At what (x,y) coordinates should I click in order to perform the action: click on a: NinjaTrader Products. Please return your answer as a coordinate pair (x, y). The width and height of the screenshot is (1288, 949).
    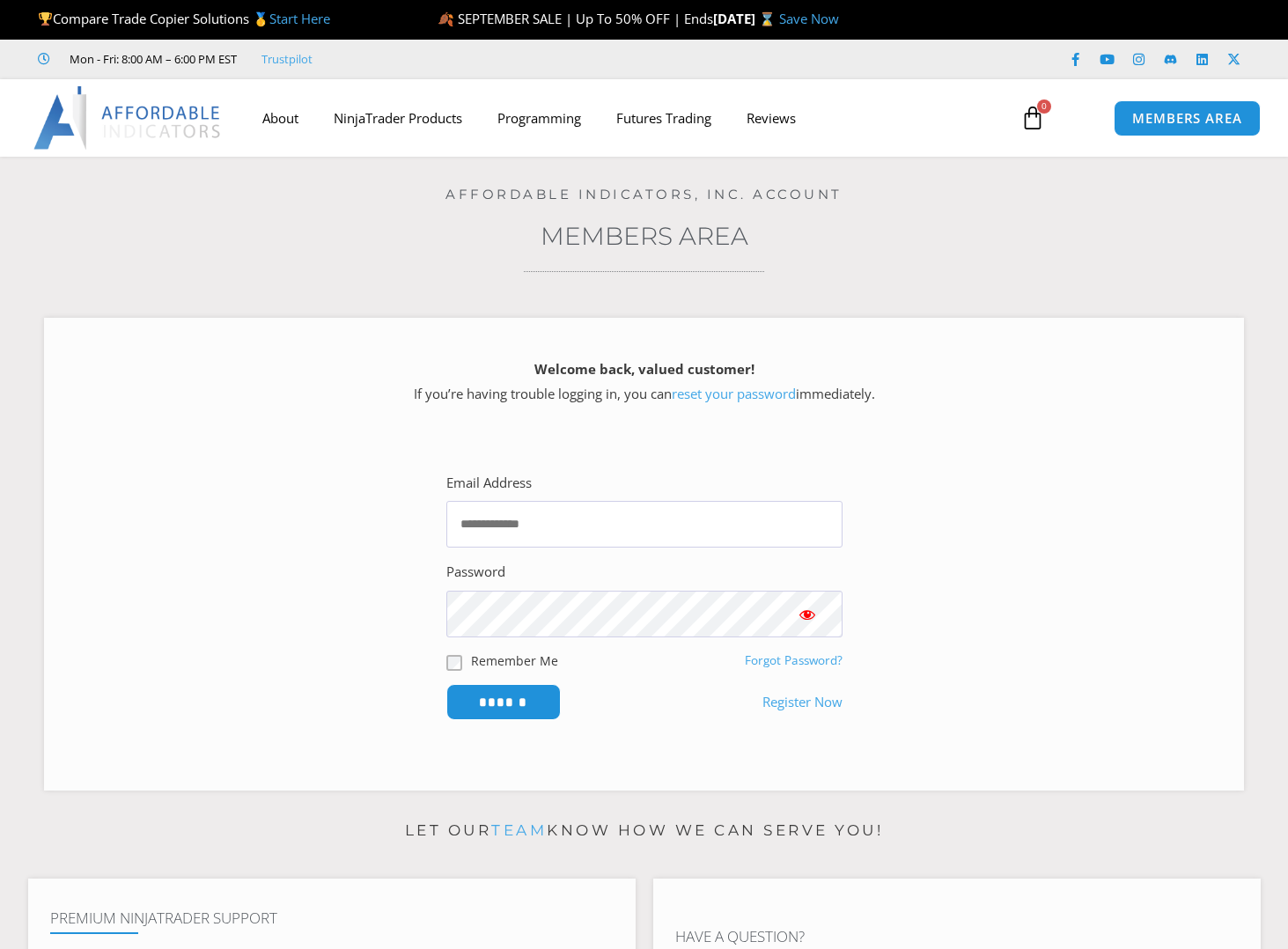
    Looking at the image, I should click on (398, 118).